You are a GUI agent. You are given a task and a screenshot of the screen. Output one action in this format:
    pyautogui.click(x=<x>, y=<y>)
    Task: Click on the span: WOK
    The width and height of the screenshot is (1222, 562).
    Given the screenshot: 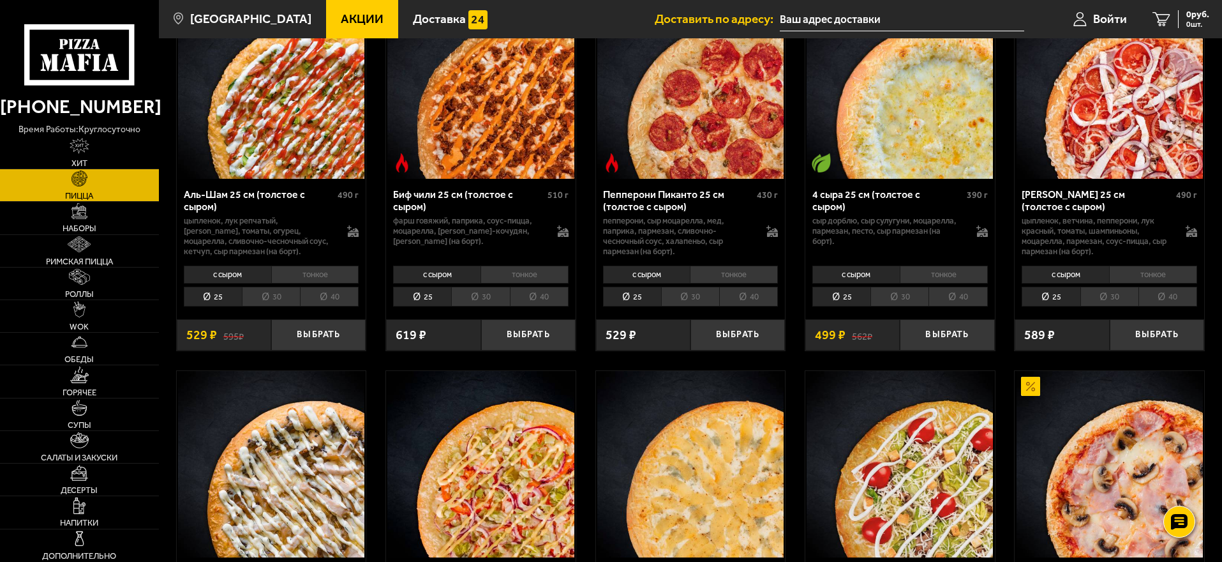 What is the action you would take?
    pyautogui.click(x=79, y=326)
    